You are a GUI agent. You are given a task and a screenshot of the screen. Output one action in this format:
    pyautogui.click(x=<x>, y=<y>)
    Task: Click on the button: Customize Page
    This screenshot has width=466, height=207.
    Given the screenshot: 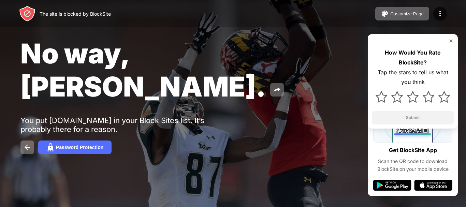 What is the action you would take?
    pyautogui.click(x=402, y=14)
    